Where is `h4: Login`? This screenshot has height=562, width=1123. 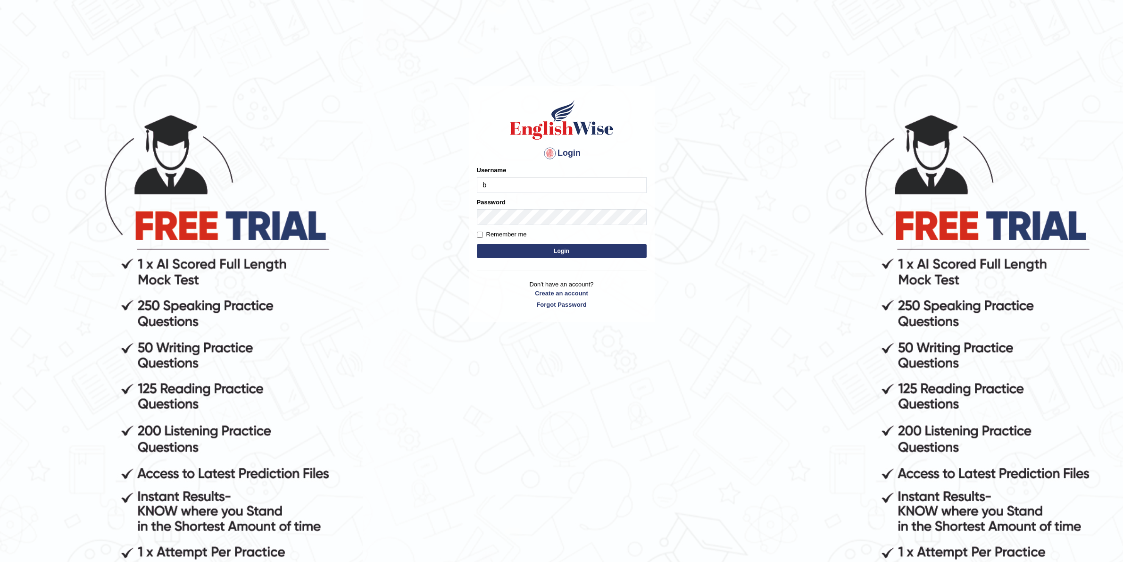 h4: Login is located at coordinates (562, 153).